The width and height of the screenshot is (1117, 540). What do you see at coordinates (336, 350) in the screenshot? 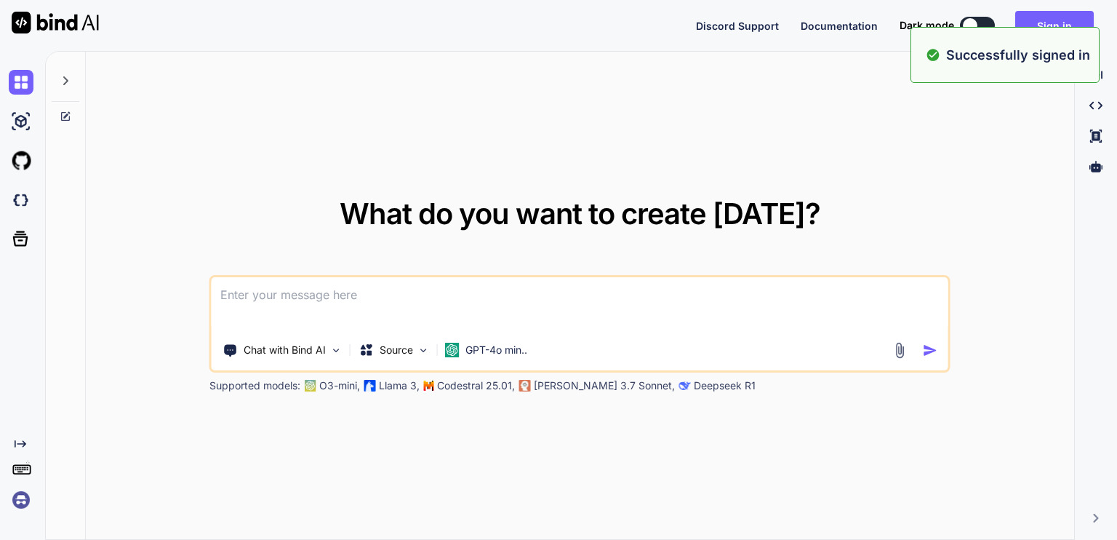
I see `img: Pick Tools` at bounding box center [336, 350].